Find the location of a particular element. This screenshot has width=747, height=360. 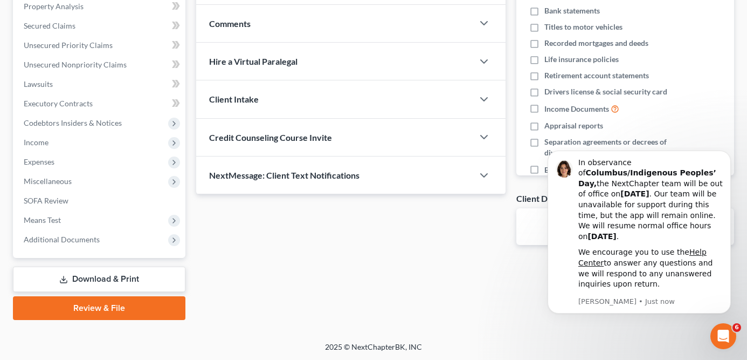

a: SOFA Review is located at coordinates (100, 201).